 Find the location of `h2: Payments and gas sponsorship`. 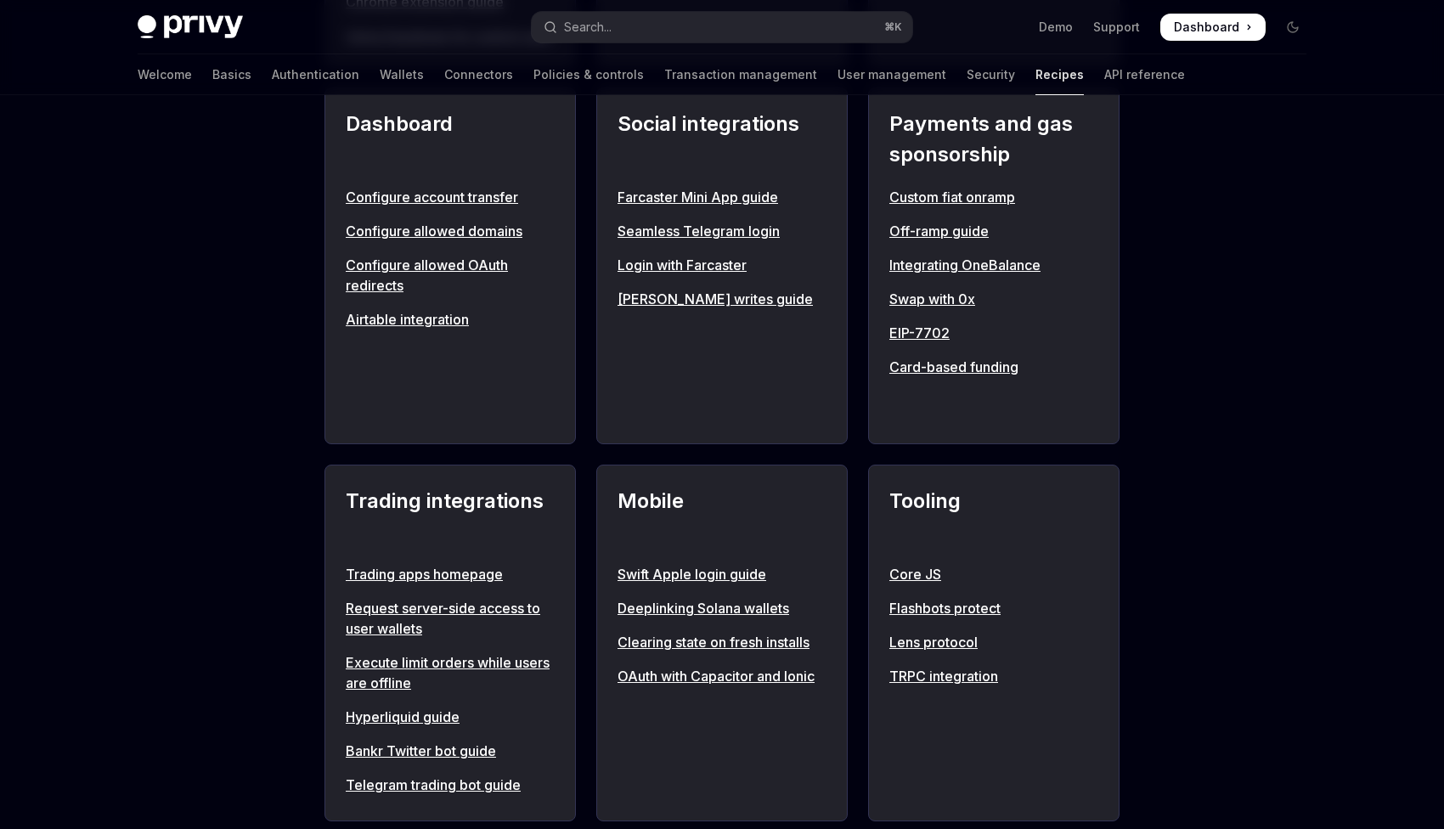

h2: Payments and gas sponsorship is located at coordinates (994, 139).